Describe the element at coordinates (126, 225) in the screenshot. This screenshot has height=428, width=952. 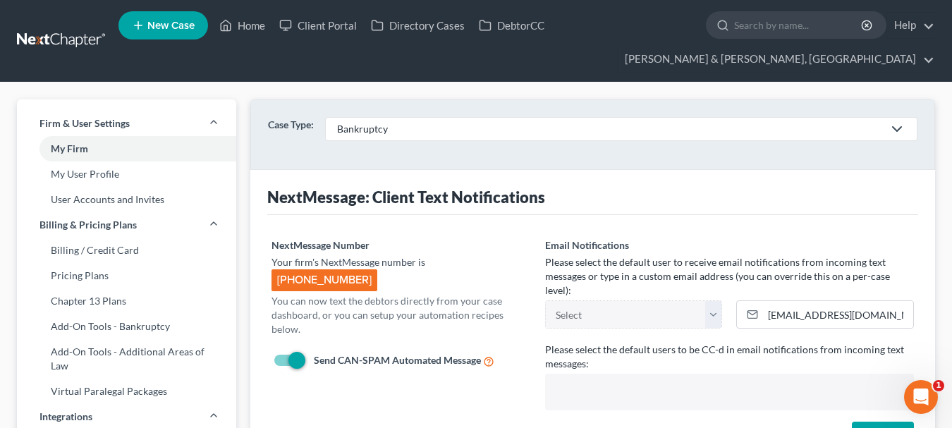
I see `a: Billing & Pricing Plans` at that location.